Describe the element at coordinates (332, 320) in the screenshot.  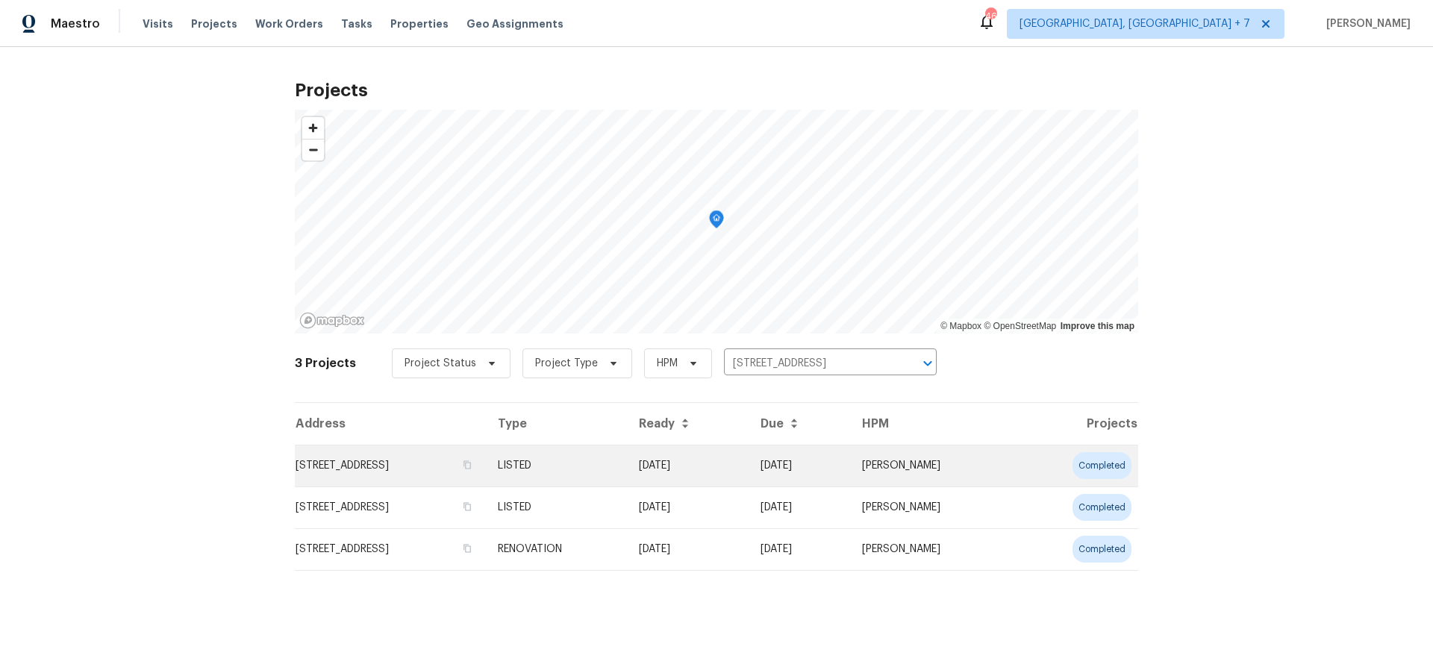
I see `a: Mapbox homepage` at that location.